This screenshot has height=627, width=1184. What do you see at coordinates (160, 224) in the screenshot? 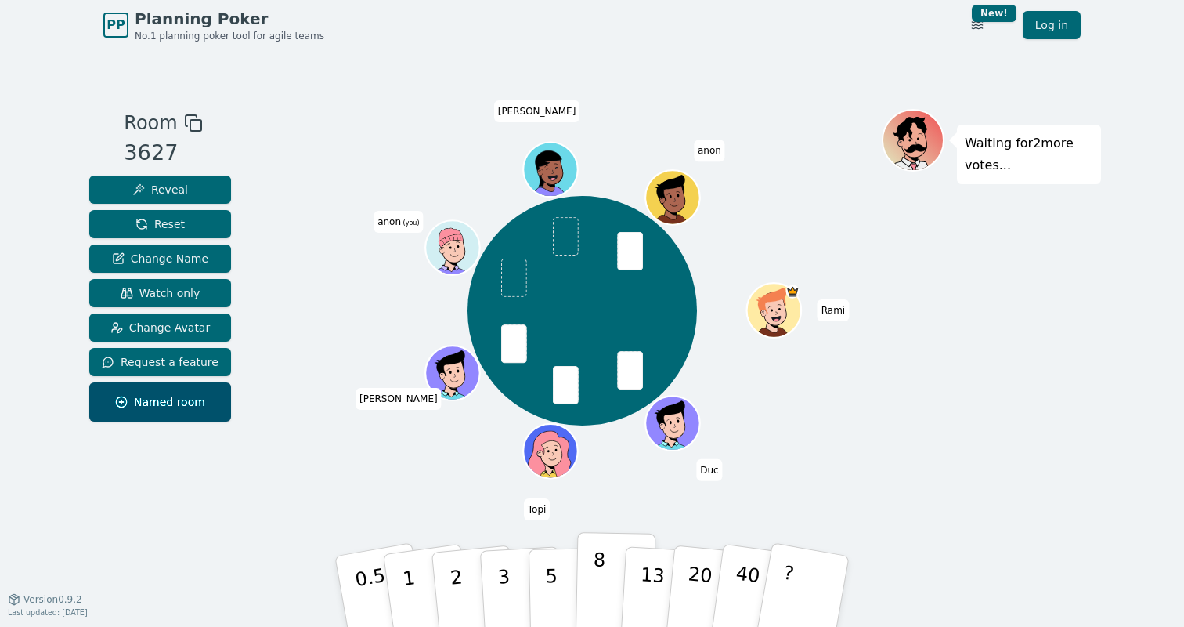
I see `span: Reset` at bounding box center [160, 224].